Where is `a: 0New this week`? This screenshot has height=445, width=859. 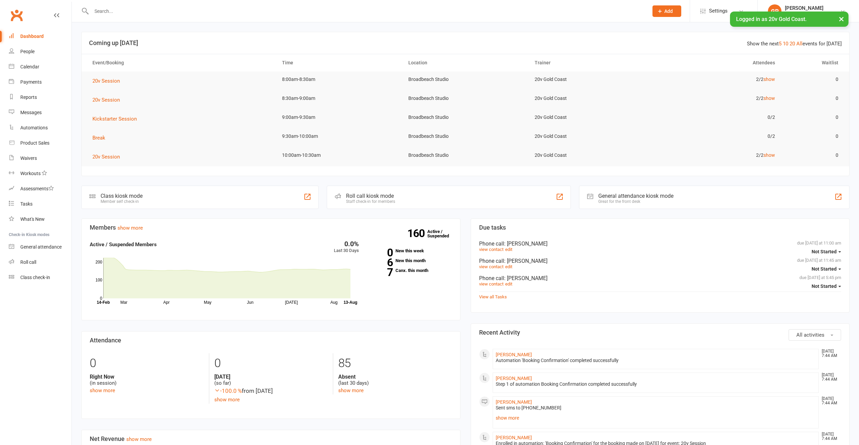
a: 0New this week is located at coordinates (411, 251).